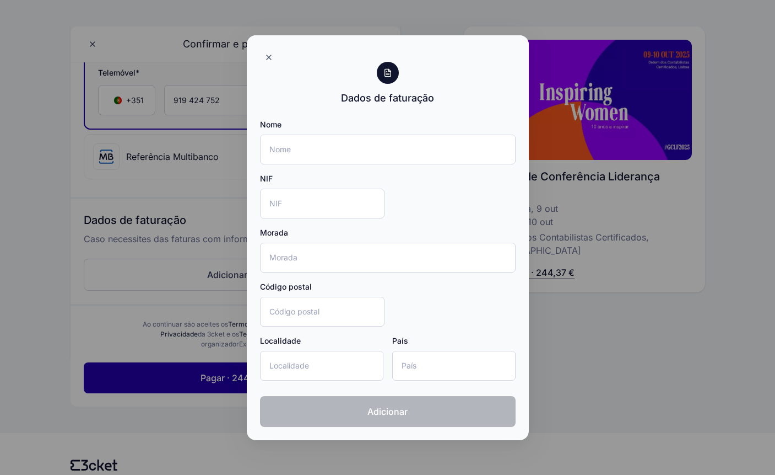 The width and height of the screenshot is (775, 475). Describe the element at coordinates (281, 341) in the screenshot. I see `label: Localidade` at that location.